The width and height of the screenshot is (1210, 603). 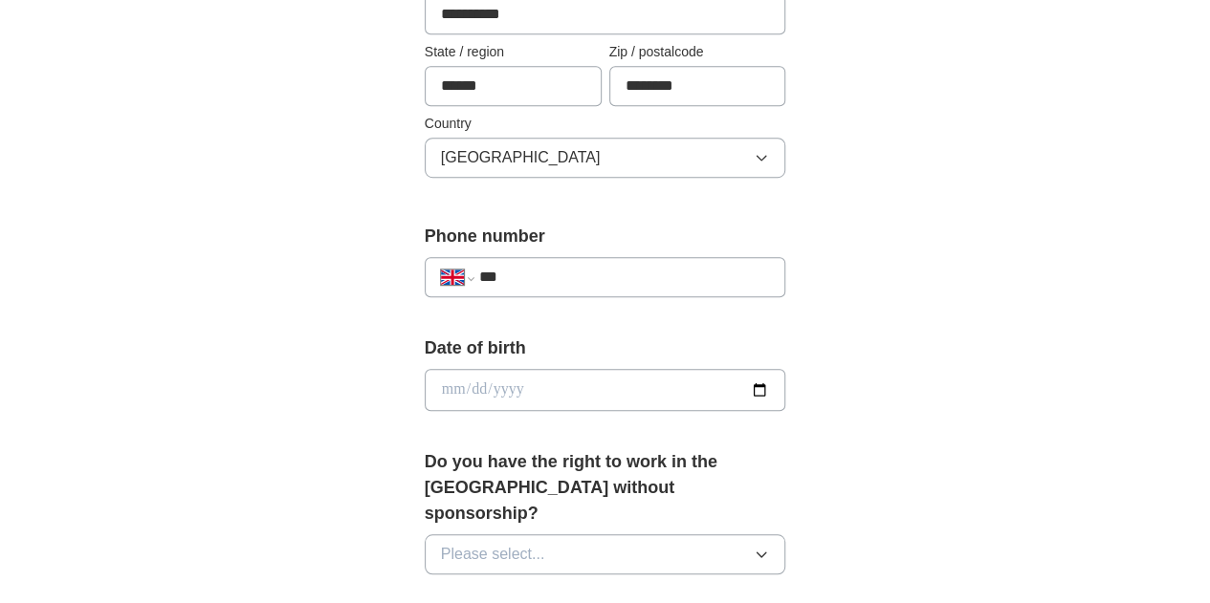 I want to click on label: Date of birth, so click(x=605, y=348).